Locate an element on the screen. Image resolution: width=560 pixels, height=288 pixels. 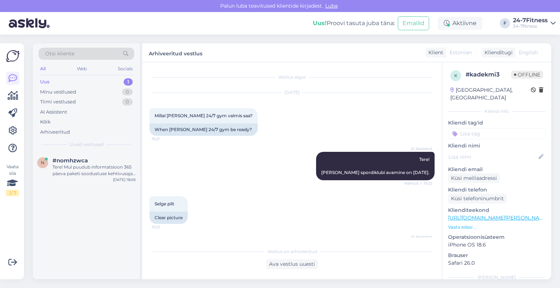
b: Uus! is located at coordinates (320, 23).